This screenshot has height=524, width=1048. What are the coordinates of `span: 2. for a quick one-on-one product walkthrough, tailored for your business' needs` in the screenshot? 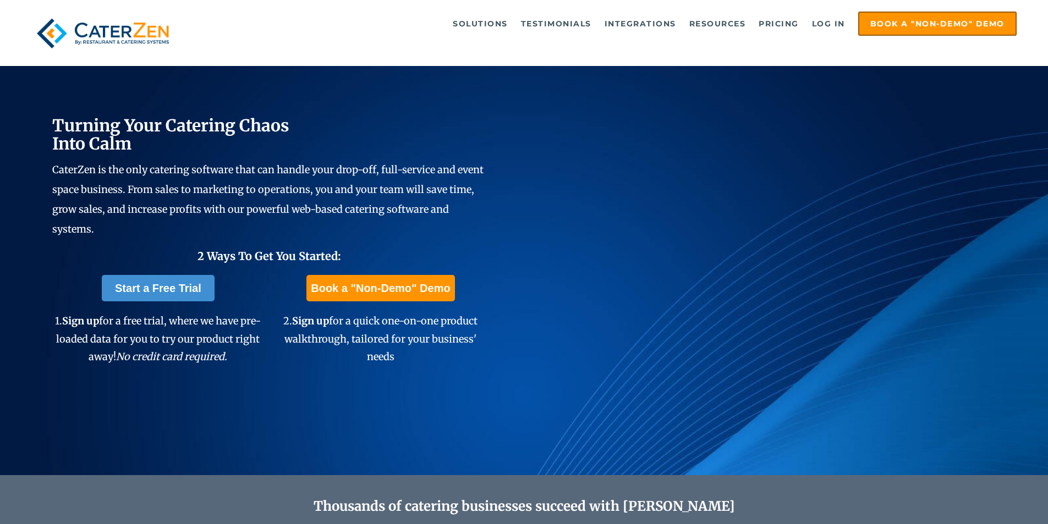 It's located at (380, 339).